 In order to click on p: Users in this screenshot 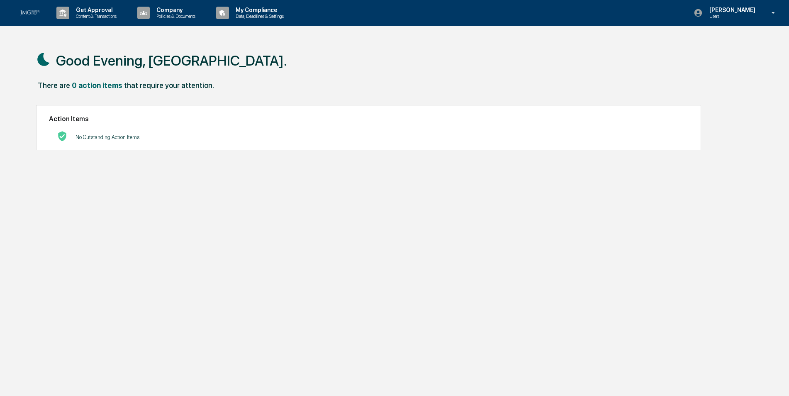, I will do `click(731, 16)`.